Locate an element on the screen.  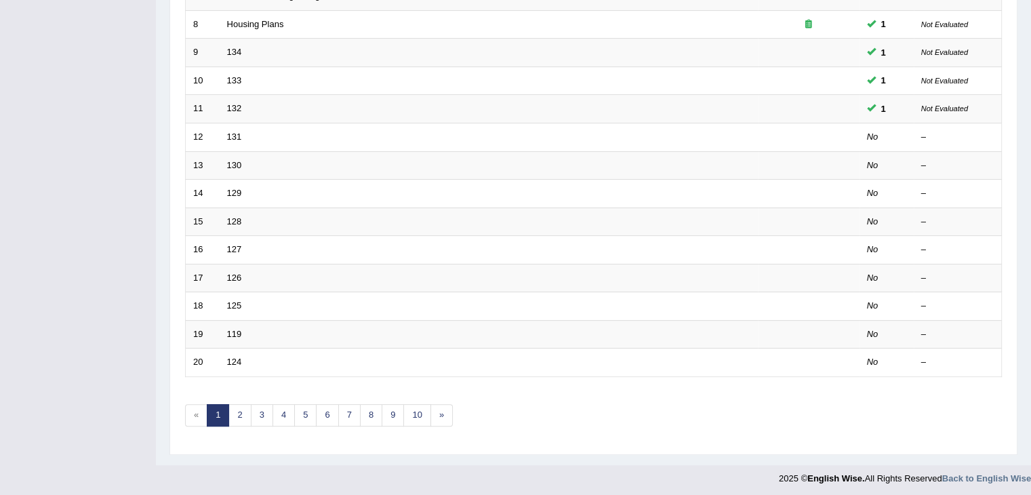
td: 10 is located at coordinates (203, 81).